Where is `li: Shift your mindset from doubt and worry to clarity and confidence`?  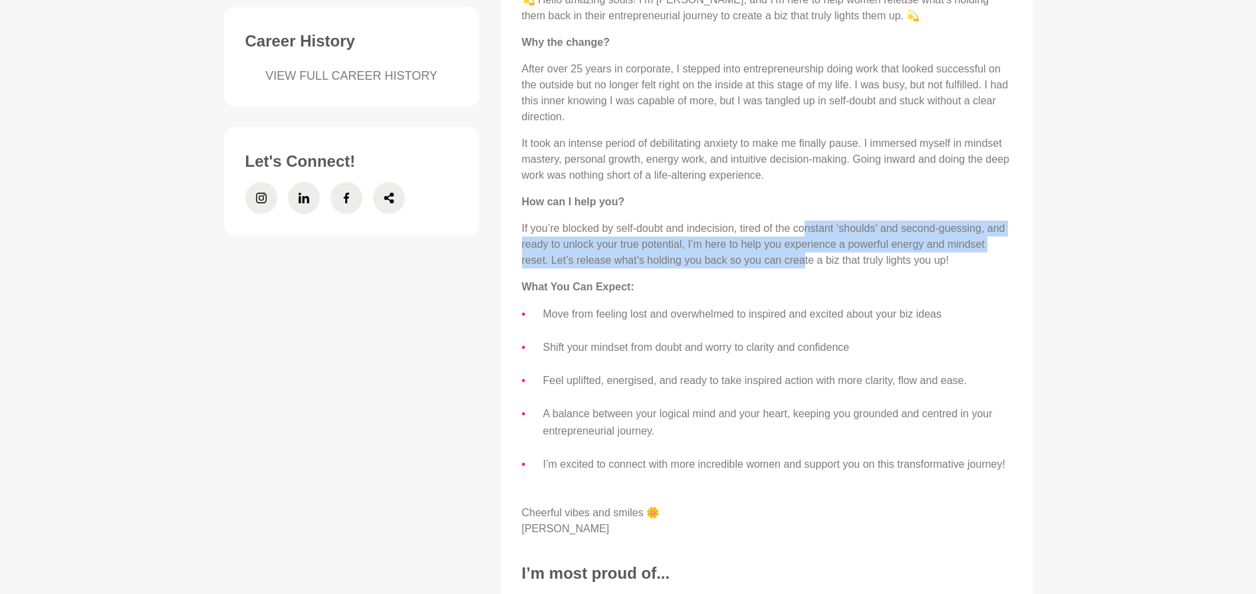
li: Shift your mindset from doubt and worry to clarity and confidence is located at coordinates (777, 348).